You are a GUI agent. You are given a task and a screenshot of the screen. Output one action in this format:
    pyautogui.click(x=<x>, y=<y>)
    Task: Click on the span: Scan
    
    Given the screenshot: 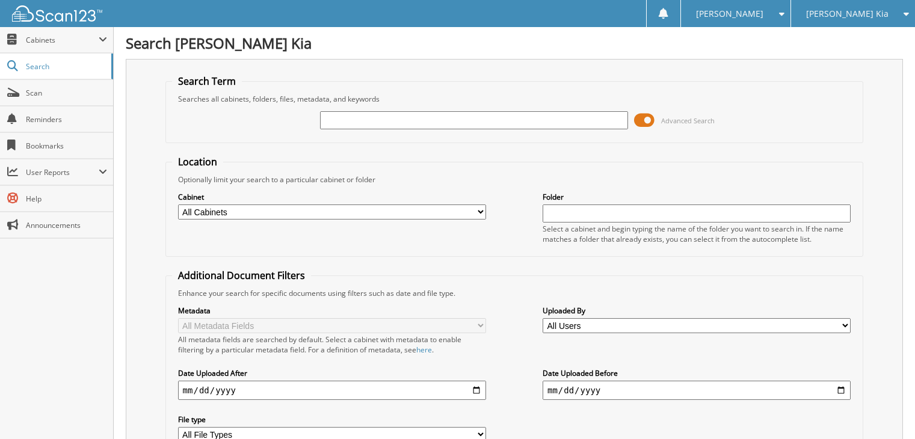 What is the action you would take?
    pyautogui.click(x=66, y=93)
    